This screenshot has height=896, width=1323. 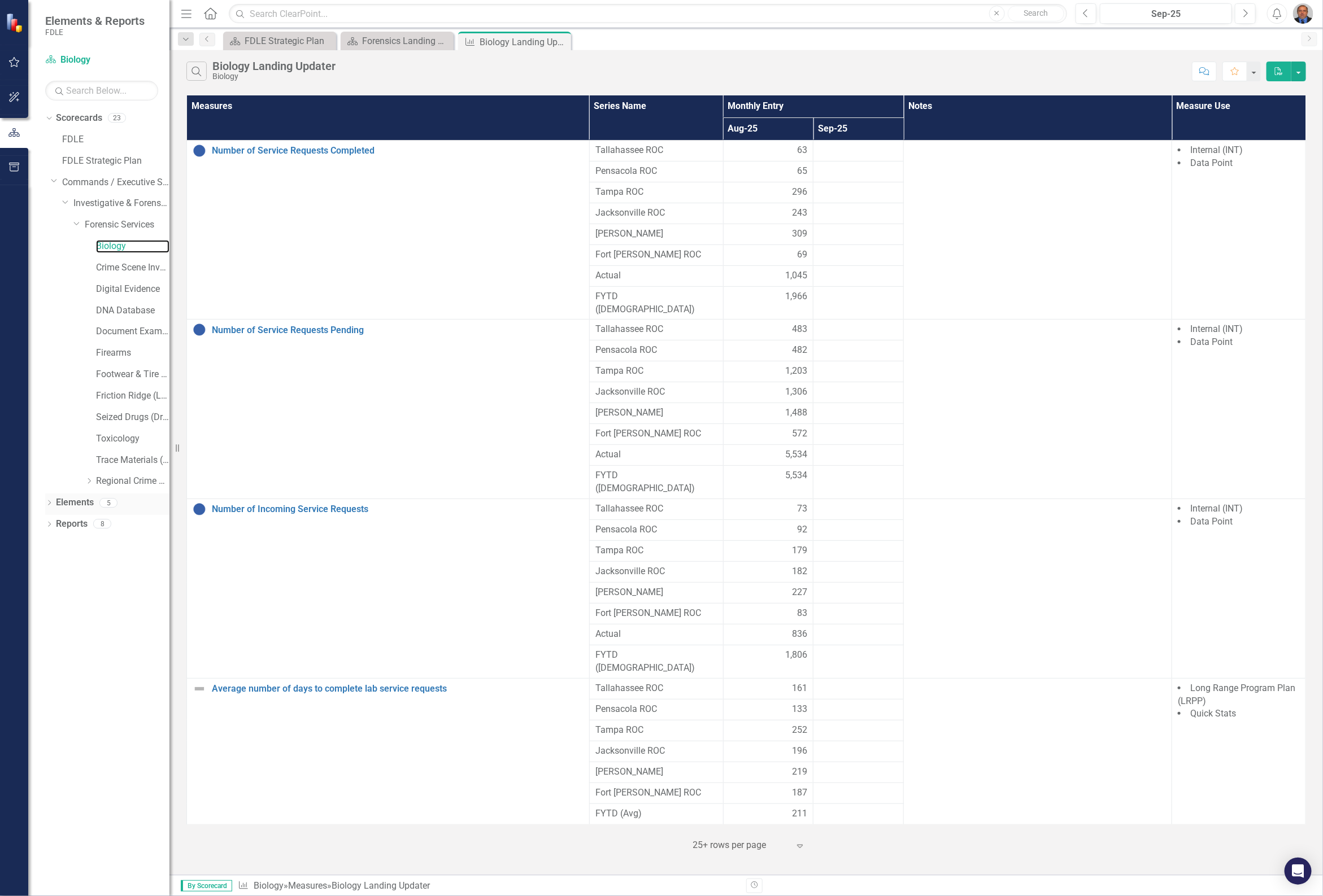 What do you see at coordinates (656, 814) in the screenshot?
I see `span: FYTD (Avg)` at bounding box center [656, 814].